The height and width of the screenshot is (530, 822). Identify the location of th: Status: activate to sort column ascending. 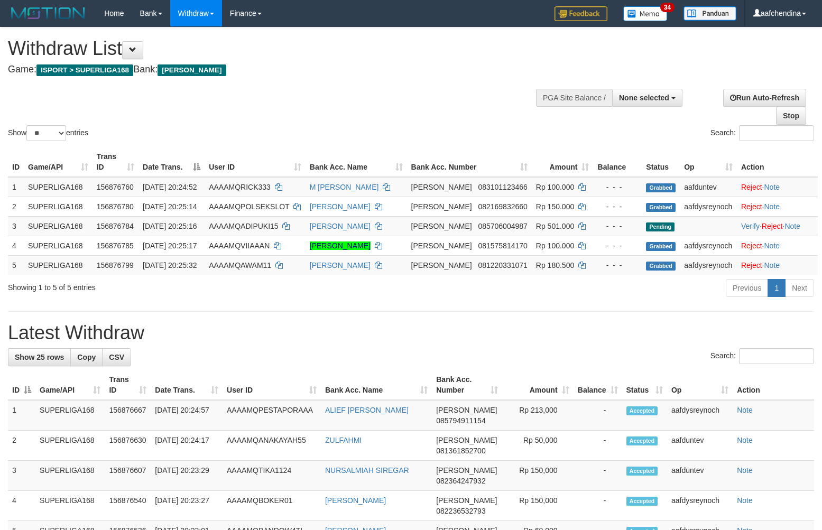
(644, 385).